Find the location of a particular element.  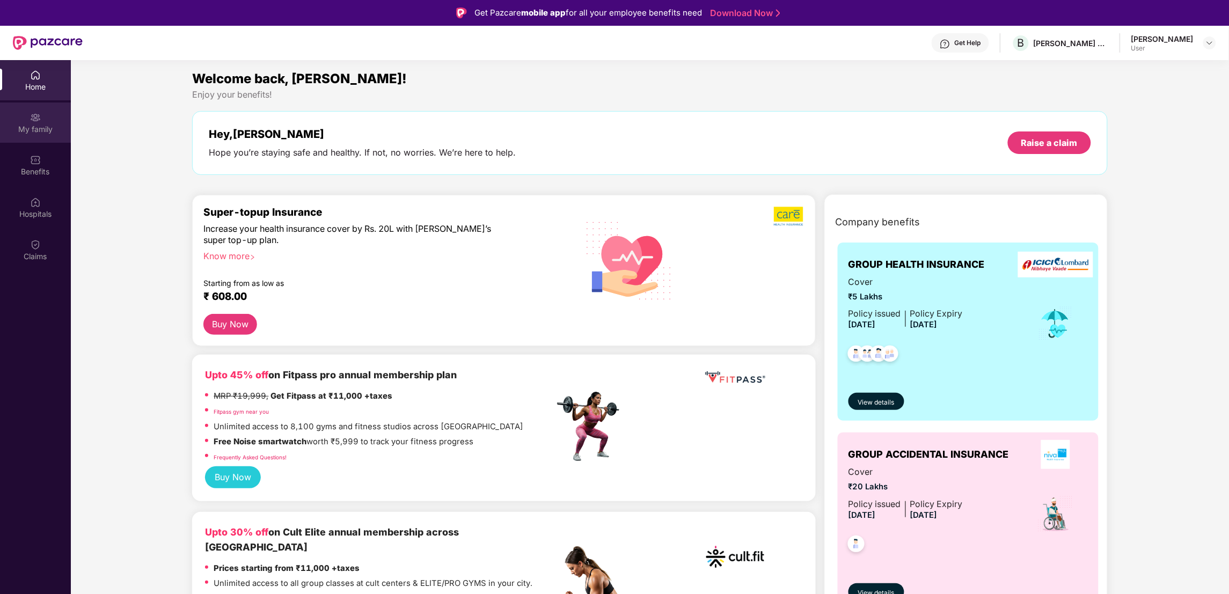

del: MRP ₹19,999, is located at coordinates (241, 396).